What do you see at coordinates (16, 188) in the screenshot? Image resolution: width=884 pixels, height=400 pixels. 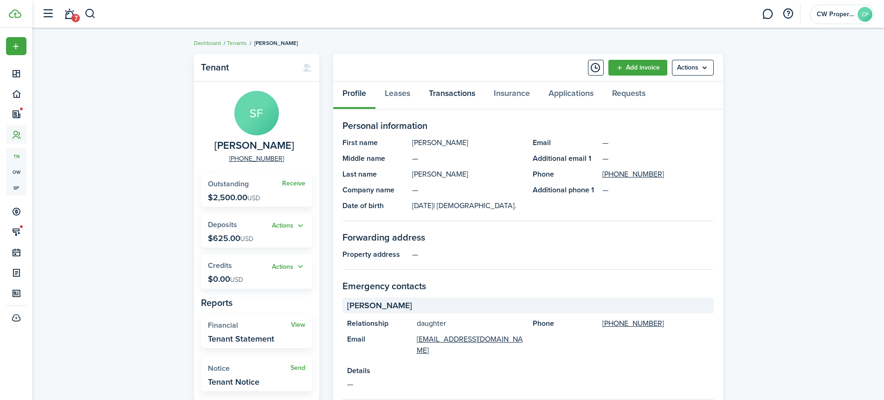 I see `a: sp` at bounding box center [16, 188].